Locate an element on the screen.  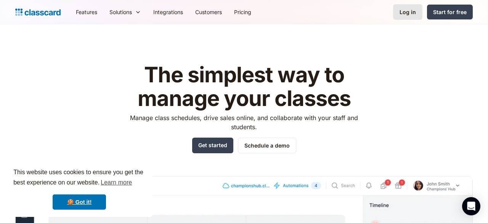
a: learn more about cookies is located at coordinates (116, 183).